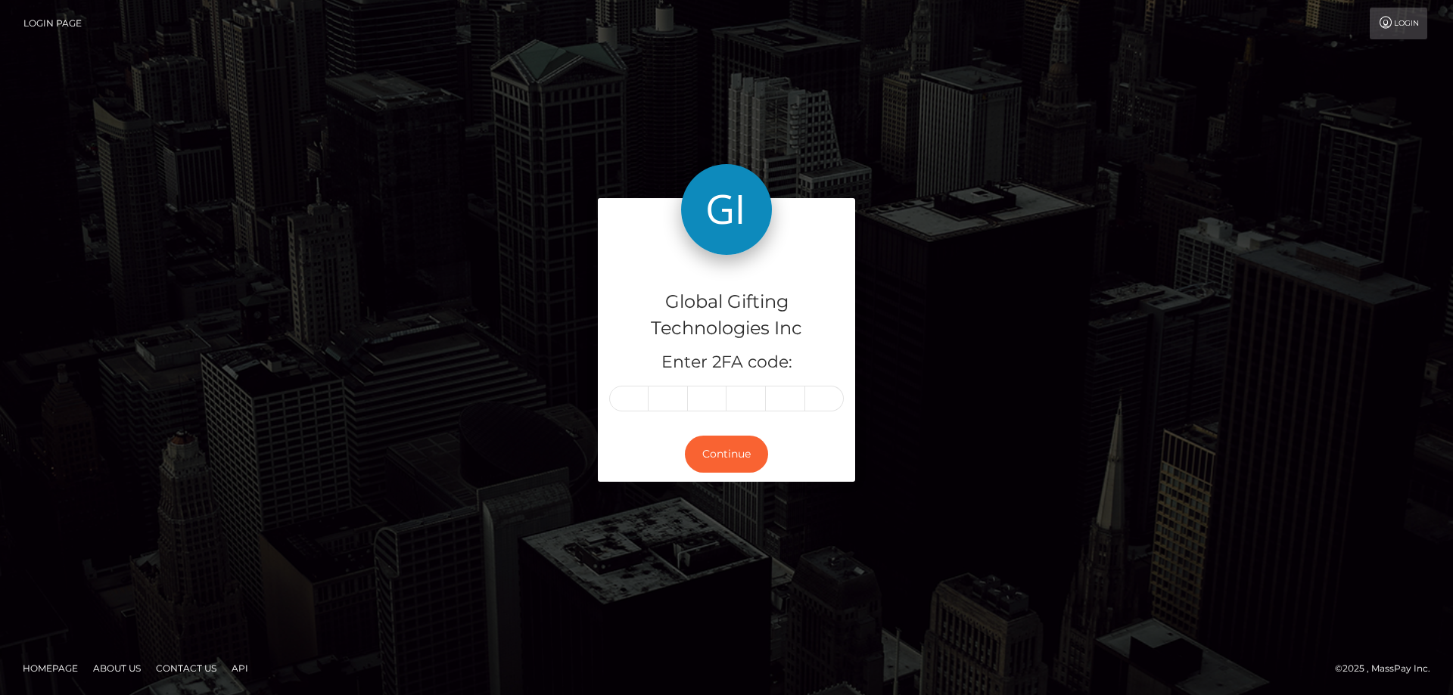 Image resolution: width=1453 pixels, height=695 pixels. Describe the element at coordinates (1398, 23) in the screenshot. I see `a: Login` at that location.